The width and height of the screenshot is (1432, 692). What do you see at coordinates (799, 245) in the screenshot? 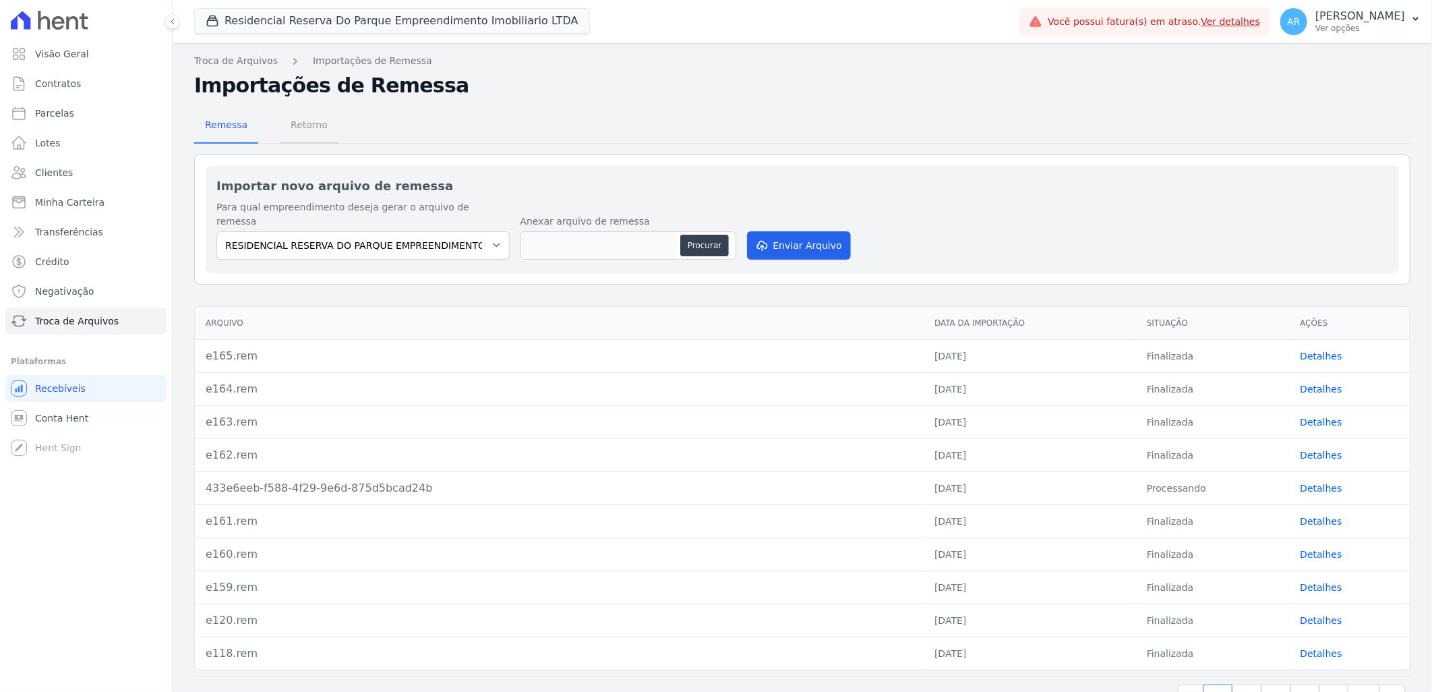
I see `button: Enviar Arquivo` at bounding box center [799, 245].